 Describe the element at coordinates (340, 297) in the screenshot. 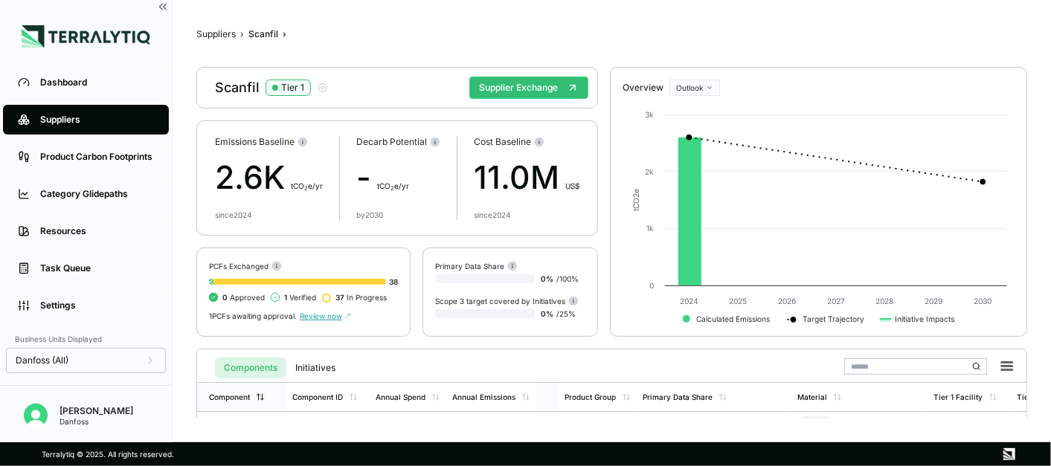

I see `span: 37` at that location.